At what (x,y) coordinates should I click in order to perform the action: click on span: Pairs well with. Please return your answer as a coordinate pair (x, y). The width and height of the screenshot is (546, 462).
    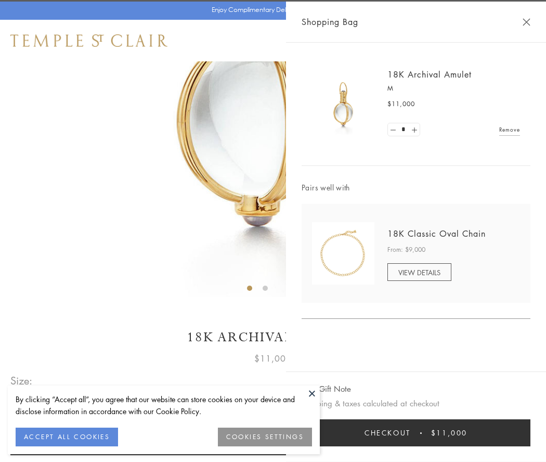
    Looking at the image, I should click on (416, 187).